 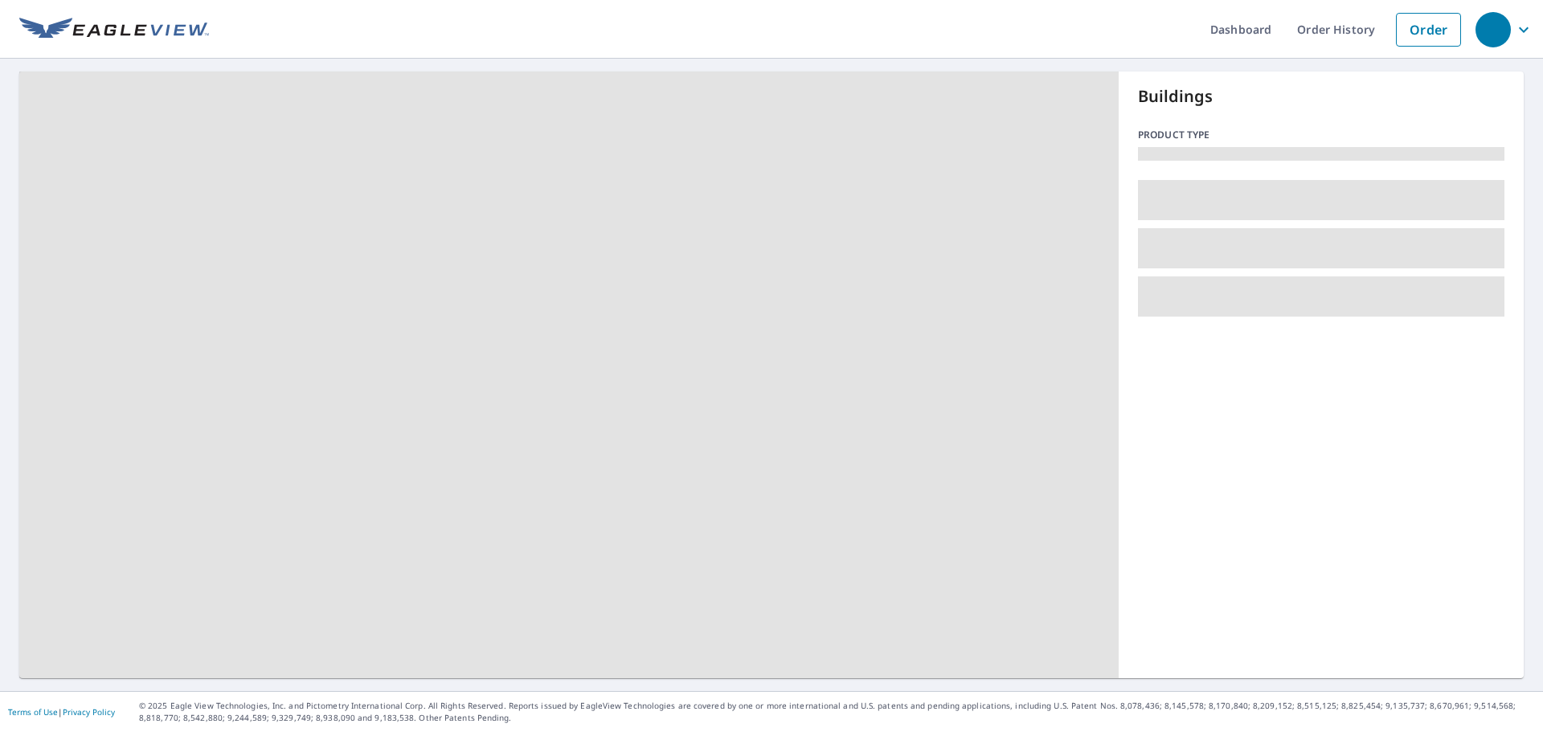 What do you see at coordinates (1428, 30) in the screenshot?
I see `a: Order` at bounding box center [1428, 30].